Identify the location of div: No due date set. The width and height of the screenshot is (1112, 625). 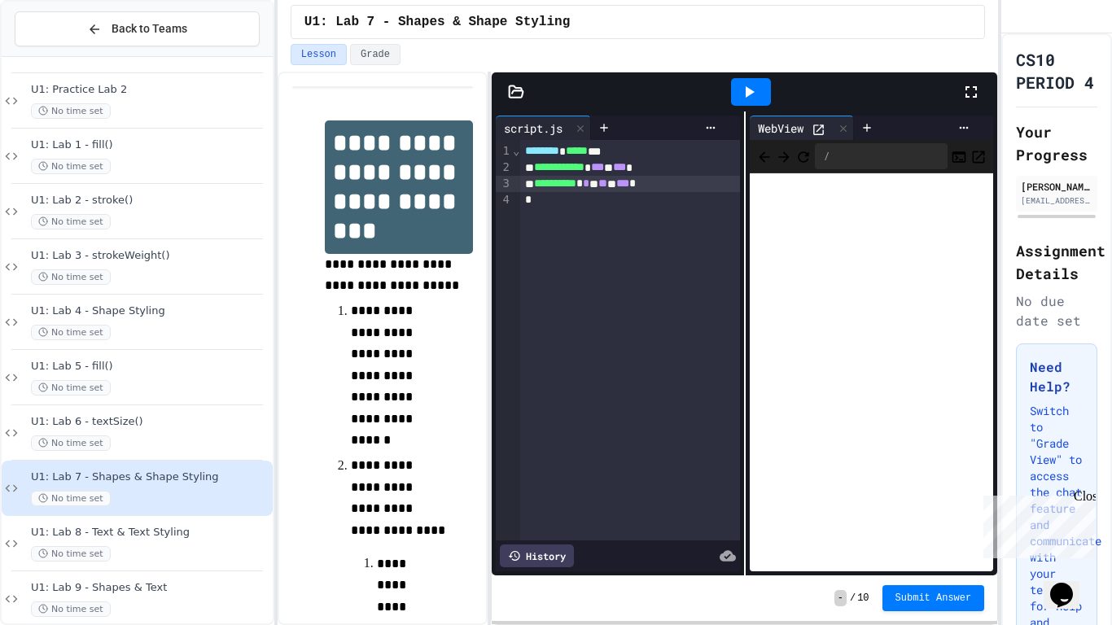
(1056, 311).